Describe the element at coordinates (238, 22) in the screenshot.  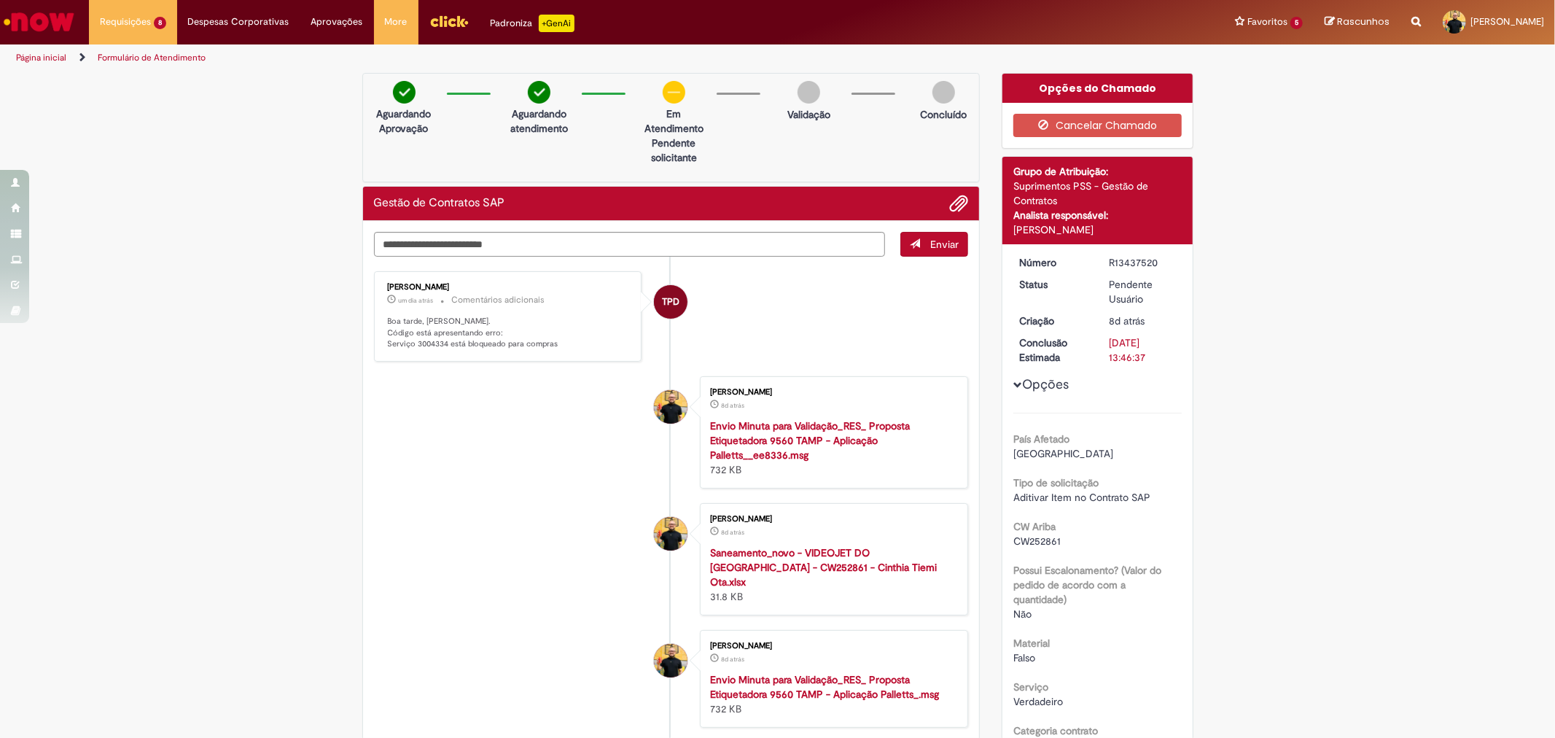
I see `span: Despesas Corporativas` at that location.